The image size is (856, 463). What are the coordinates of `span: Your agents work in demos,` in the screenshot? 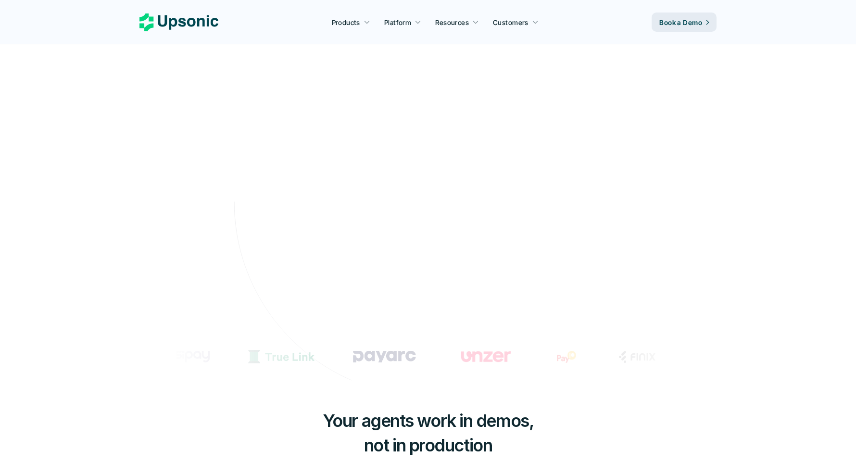 It's located at (428, 420).